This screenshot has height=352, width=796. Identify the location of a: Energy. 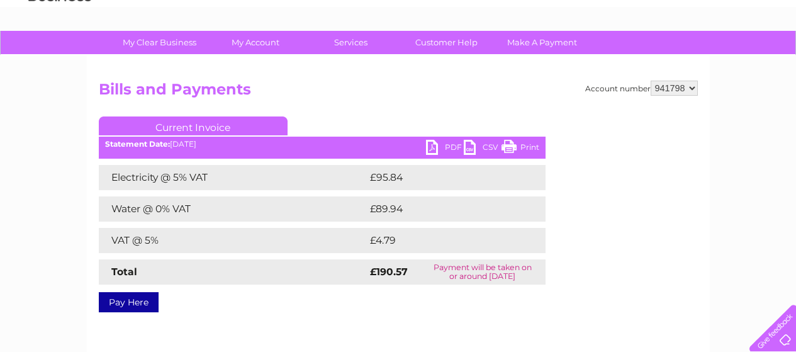
(619, 58).